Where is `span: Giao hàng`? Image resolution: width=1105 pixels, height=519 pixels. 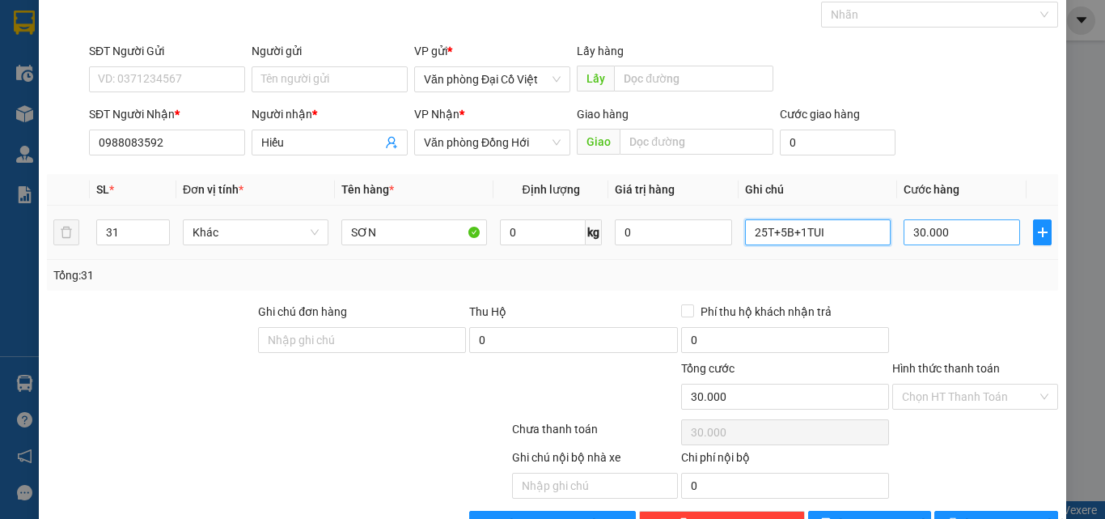
span: Giao hàng is located at coordinates (603, 114).